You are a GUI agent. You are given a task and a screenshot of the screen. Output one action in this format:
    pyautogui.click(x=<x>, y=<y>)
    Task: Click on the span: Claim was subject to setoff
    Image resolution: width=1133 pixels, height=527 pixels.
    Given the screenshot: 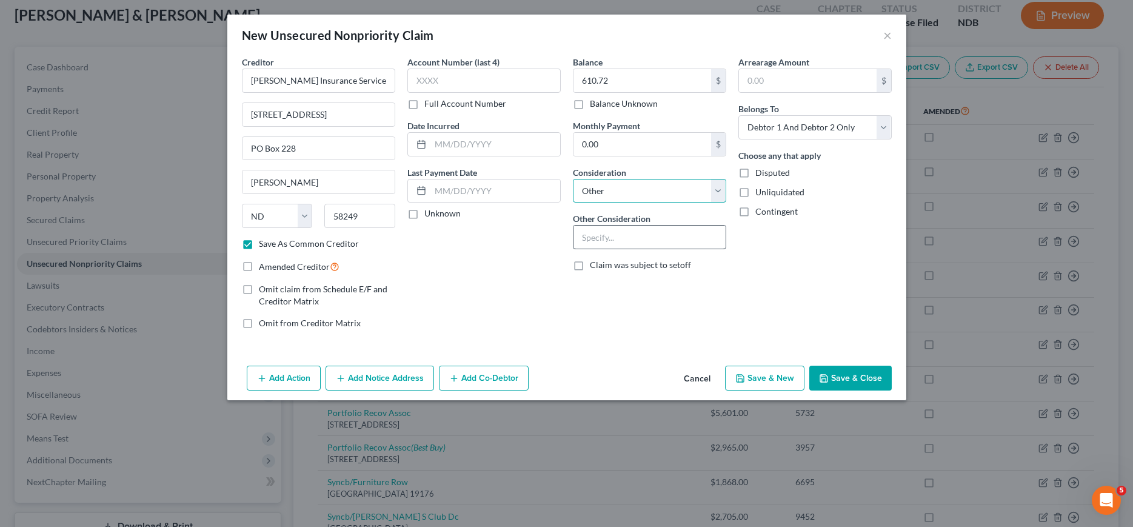 What is the action you would take?
    pyautogui.click(x=640, y=264)
    